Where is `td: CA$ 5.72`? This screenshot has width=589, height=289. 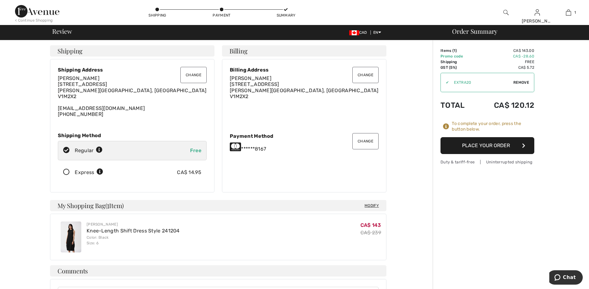 td: CA$ 5.72 is located at coordinates (505, 68).